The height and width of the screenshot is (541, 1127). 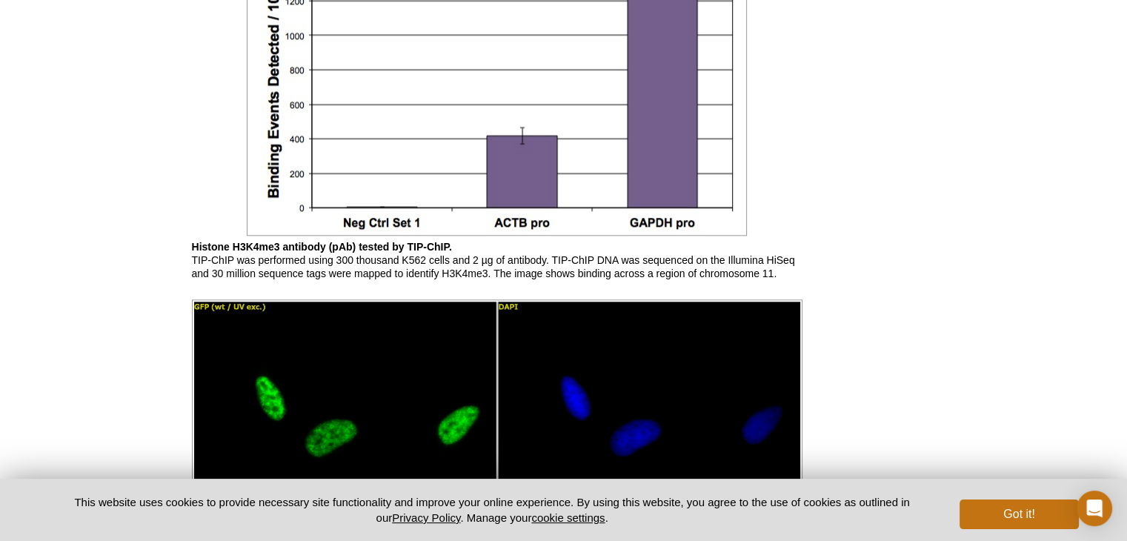 What do you see at coordinates (492, 510) in the screenshot?
I see `p: This website uses cookies to provide necessary site functionality and improve your online experie...` at bounding box center [492, 510].